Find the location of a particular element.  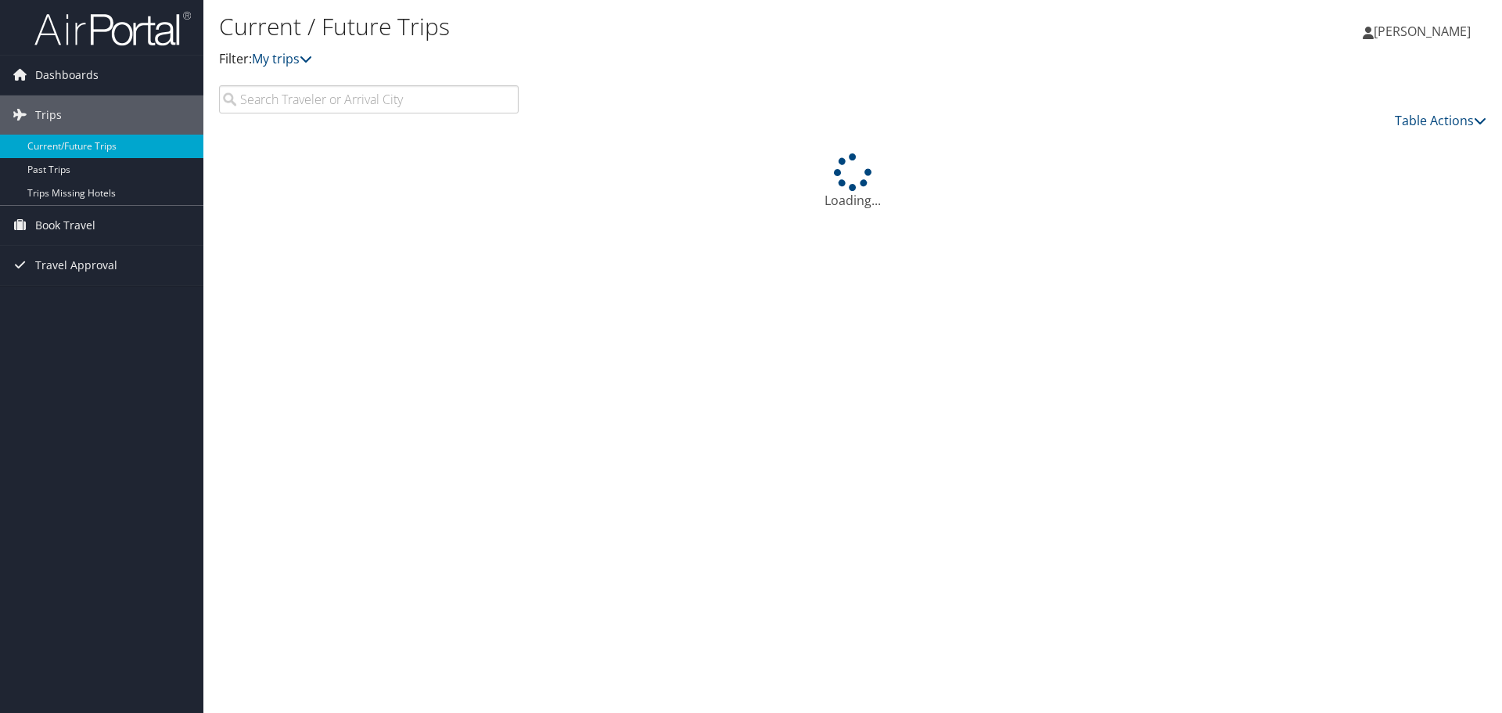

h1: Current / Future Trips is located at coordinates (642, 27).